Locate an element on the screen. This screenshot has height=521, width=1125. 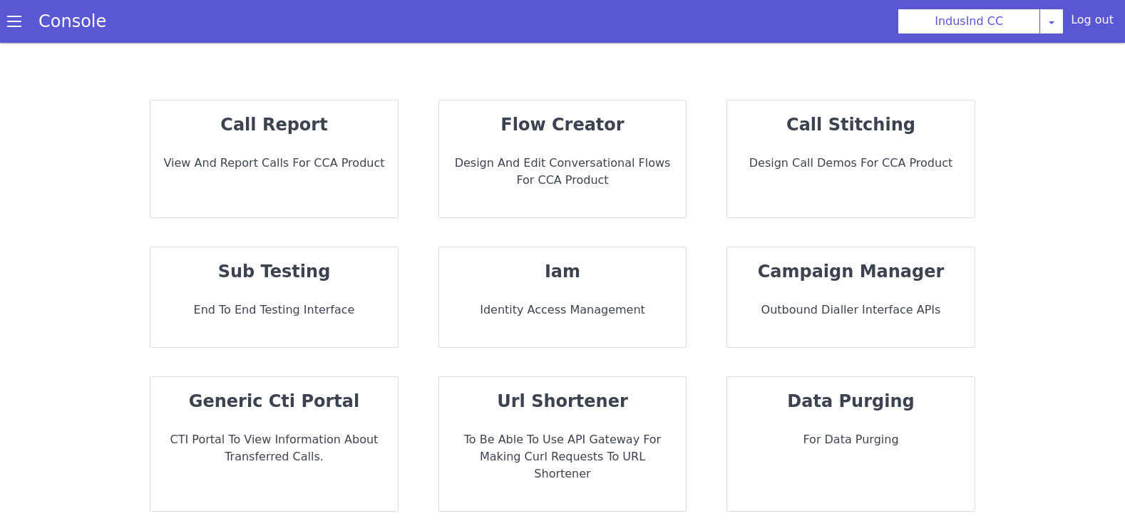
strong: url shortener is located at coordinates (563, 401).